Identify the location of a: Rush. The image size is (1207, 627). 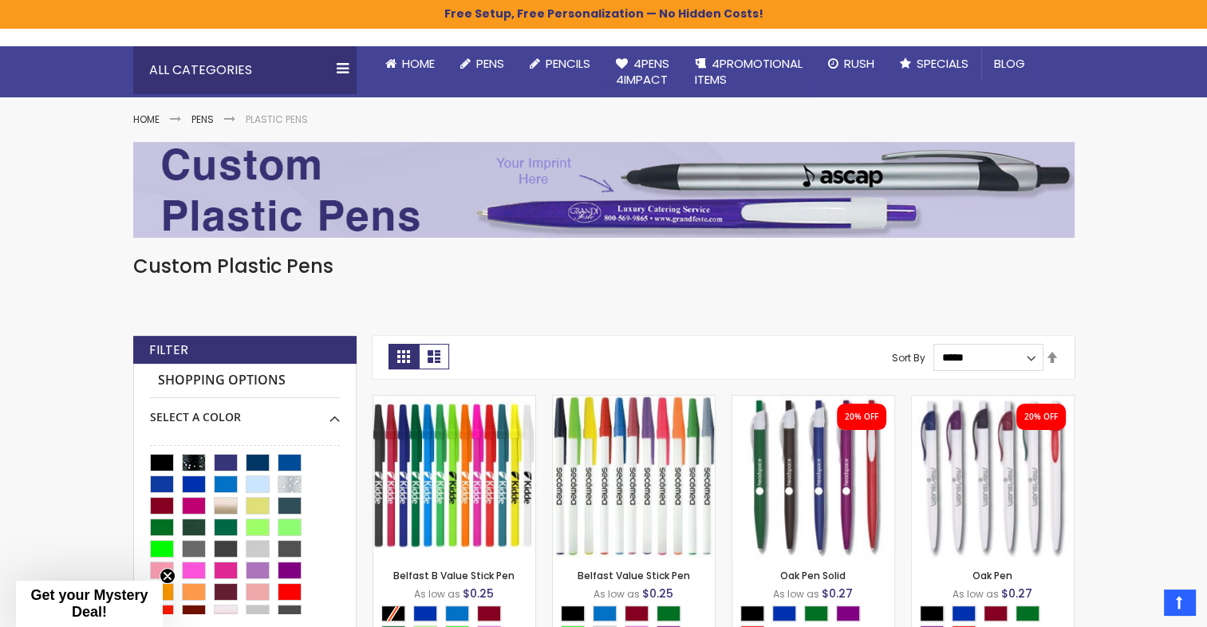
(851, 64).